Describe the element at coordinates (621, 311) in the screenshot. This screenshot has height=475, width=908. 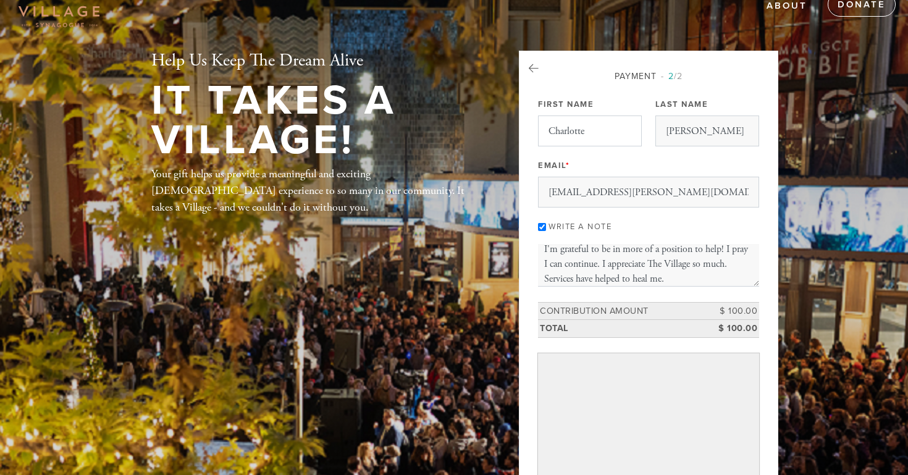
I see `td: Contribution Amount` at that location.